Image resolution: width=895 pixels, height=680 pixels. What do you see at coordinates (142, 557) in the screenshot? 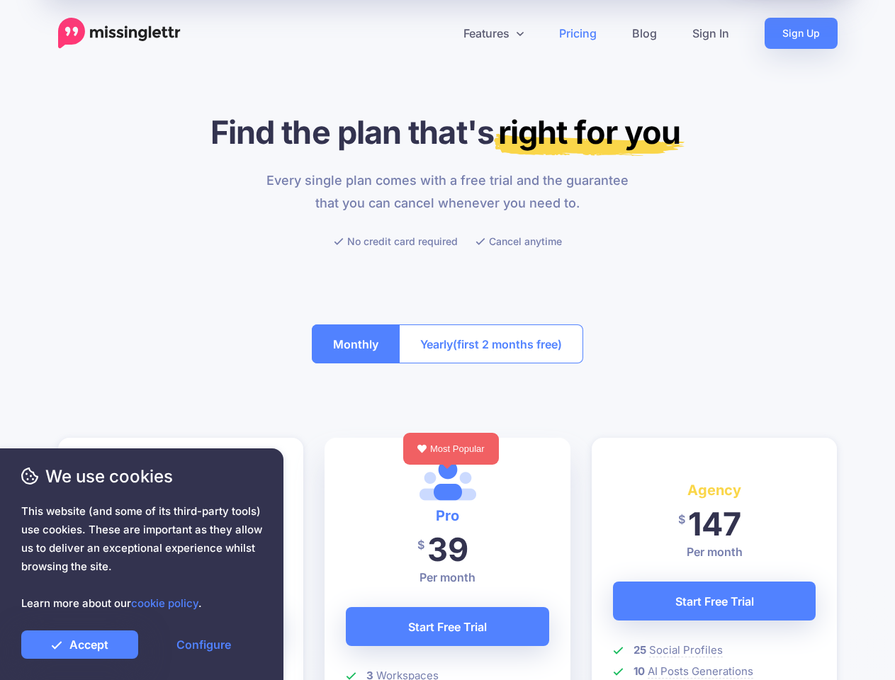
I see `span: This website (and some of its third-party tools) use cookies. These are important as they allow u...` at bounding box center [142, 557].